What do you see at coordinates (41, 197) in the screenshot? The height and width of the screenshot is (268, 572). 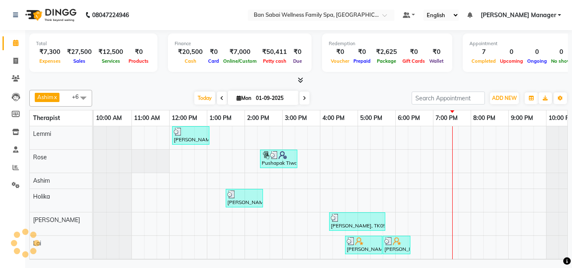 I see `span: Holika` at bounding box center [41, 197].